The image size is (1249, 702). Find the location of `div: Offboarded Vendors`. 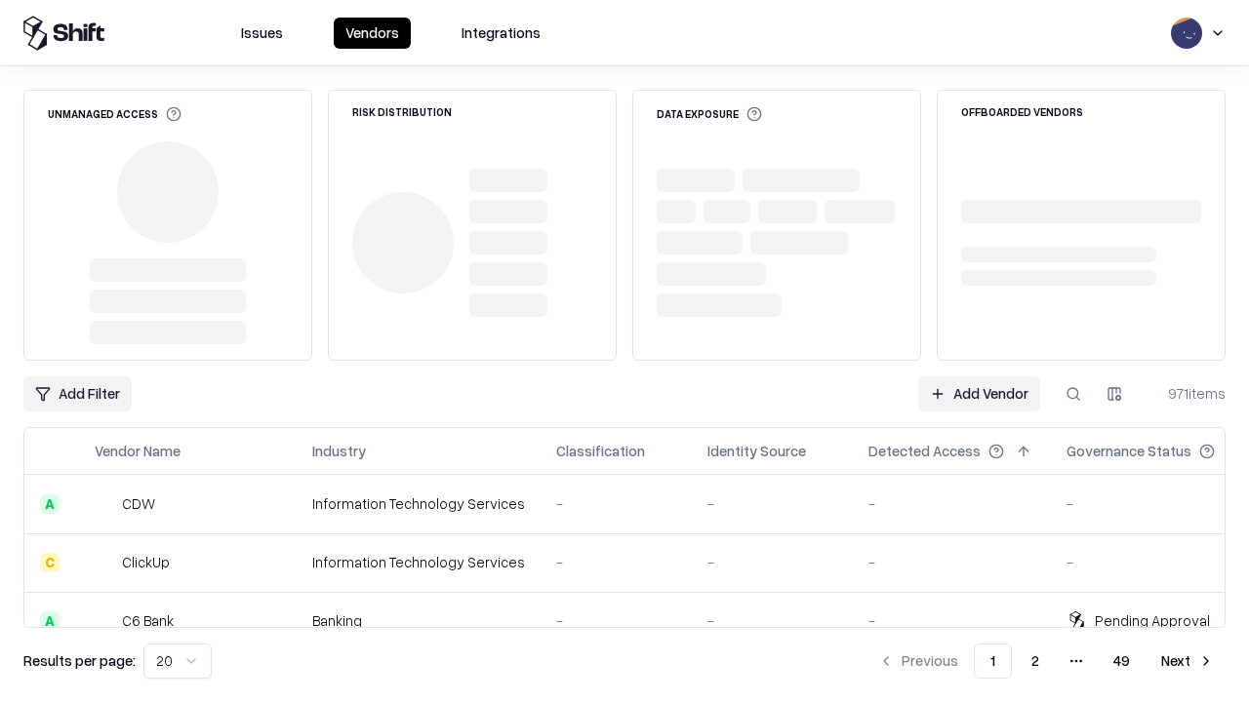

div: Offboarded Vendors is located at coordinates (1021, 111).